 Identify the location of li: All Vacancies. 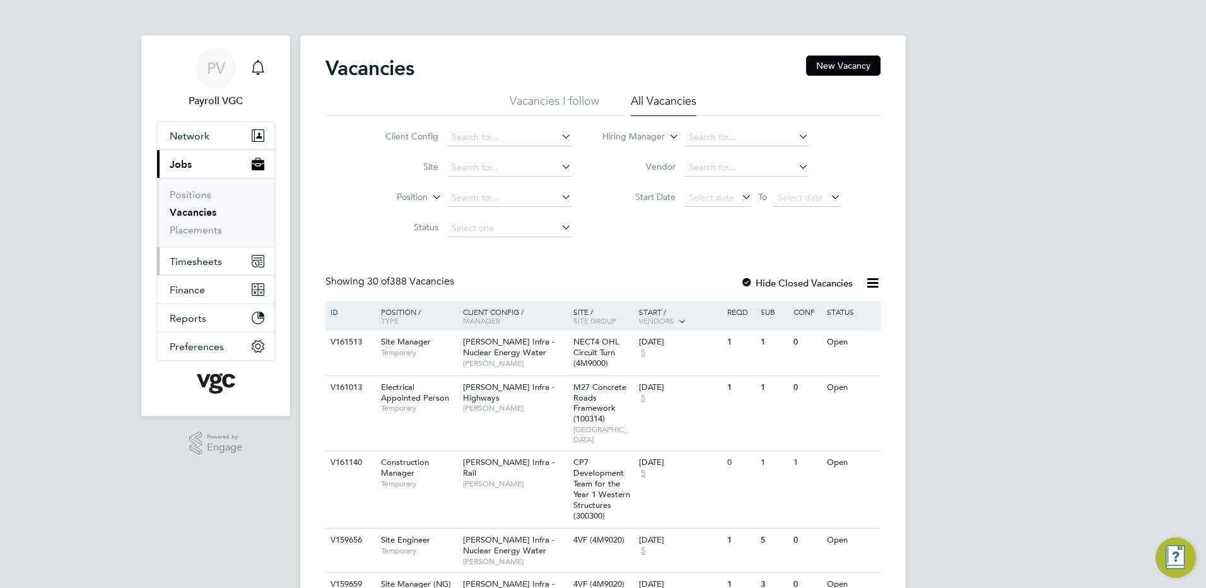
(664, 105).